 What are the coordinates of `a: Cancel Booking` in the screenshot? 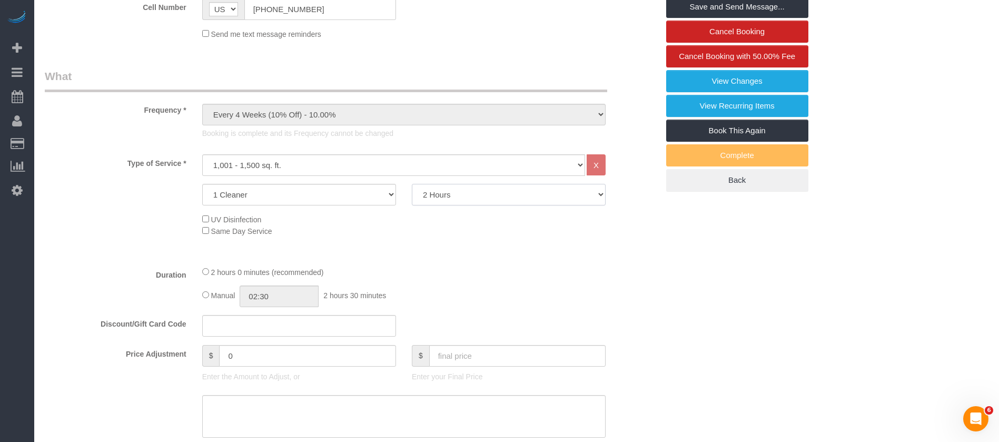 It's located at (737, 32).